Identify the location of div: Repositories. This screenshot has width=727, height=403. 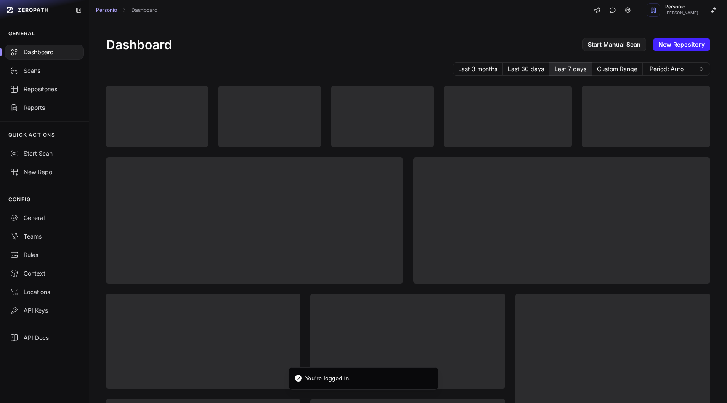
(44, 89).